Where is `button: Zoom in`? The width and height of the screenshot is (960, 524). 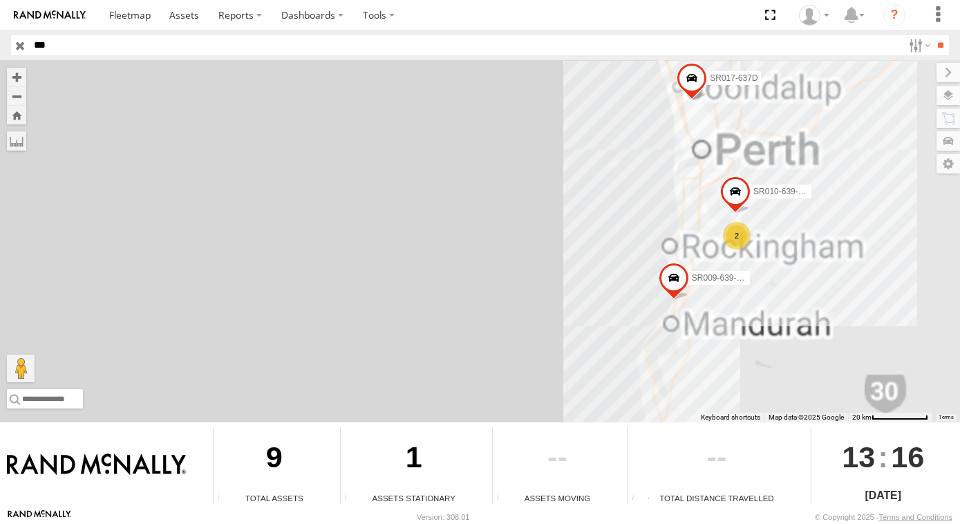
button: Zoom in is located at coordinates (17, 77).